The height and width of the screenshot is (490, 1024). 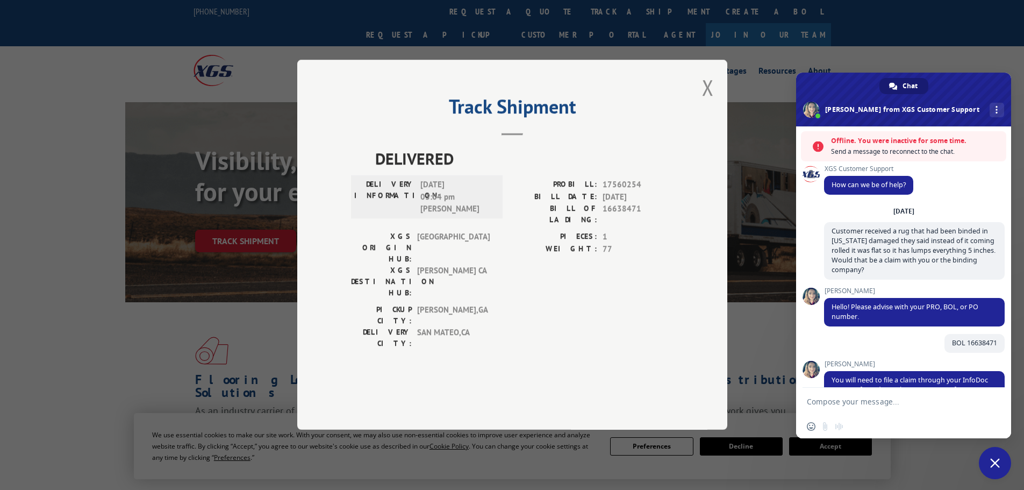 I want to click on textarea: Compose your message..., so click(x=893, y=401).